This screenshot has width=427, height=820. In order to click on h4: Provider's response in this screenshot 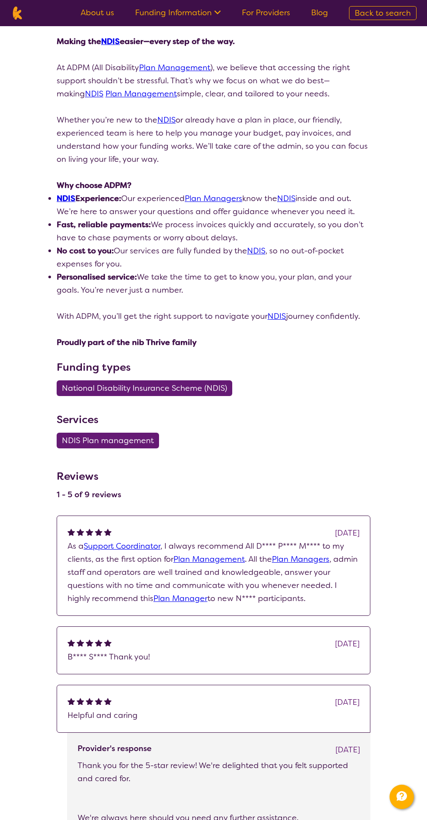, I will do `click(115, 748)`.